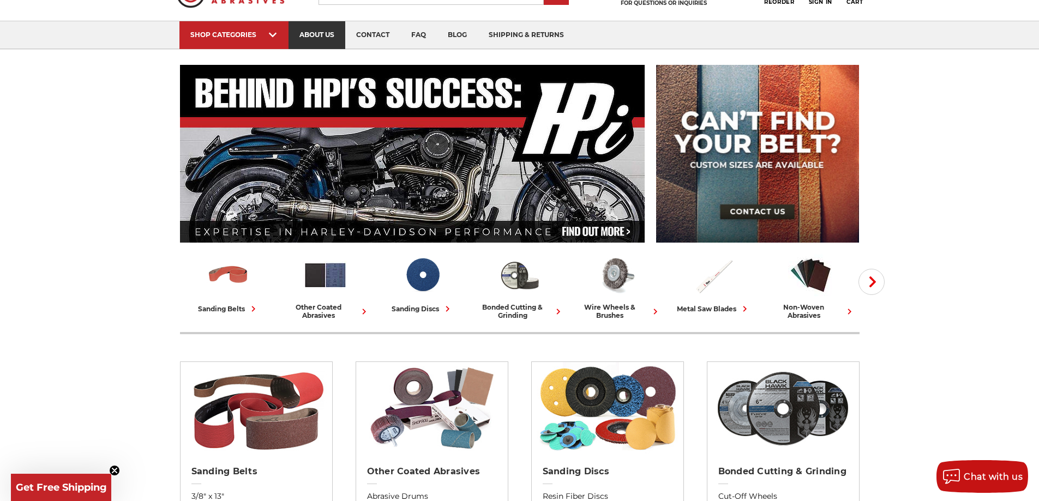 The height and width of the screenshot is (501, 1039). Describe the element at coordinates (325, 286) in the screenshot. I see `a: other coated abrasives` at that location.